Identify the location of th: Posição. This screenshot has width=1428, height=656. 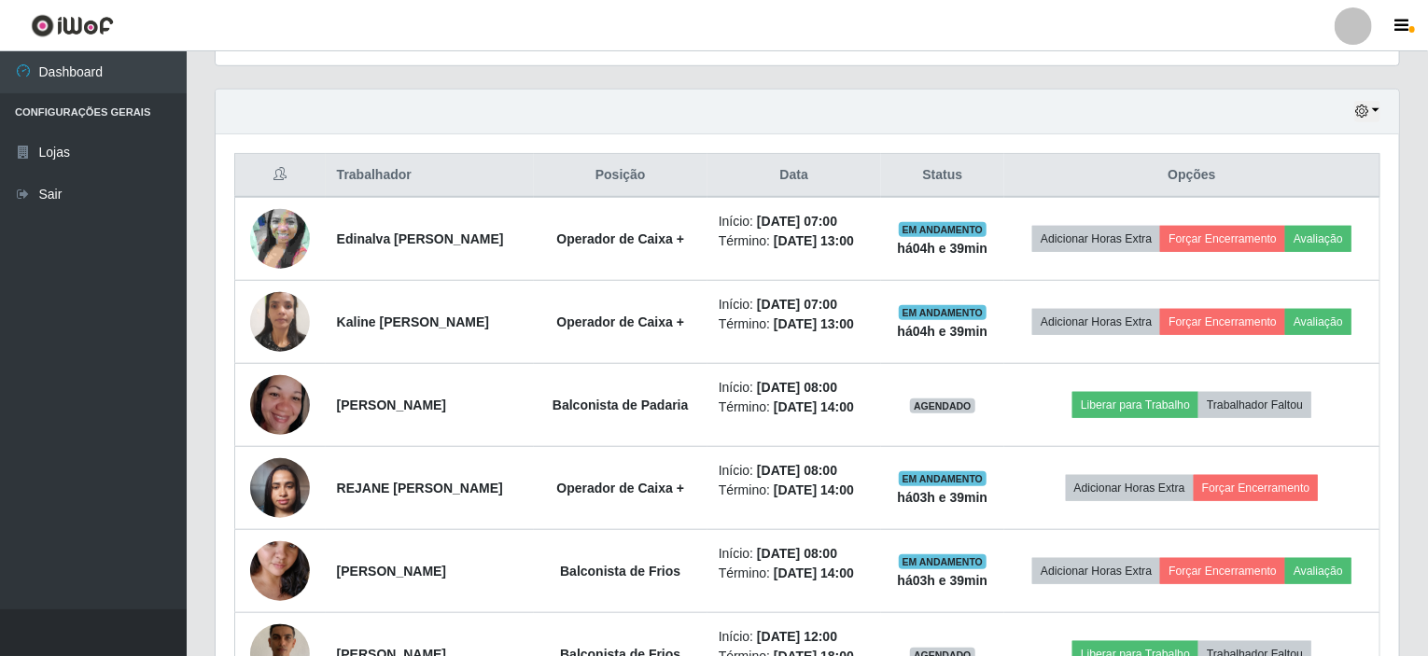
(621, 175).